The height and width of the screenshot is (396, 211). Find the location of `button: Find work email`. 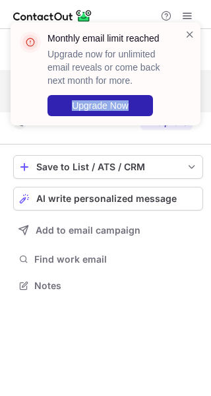

button: Find work email is located at coordinates (108, 259).